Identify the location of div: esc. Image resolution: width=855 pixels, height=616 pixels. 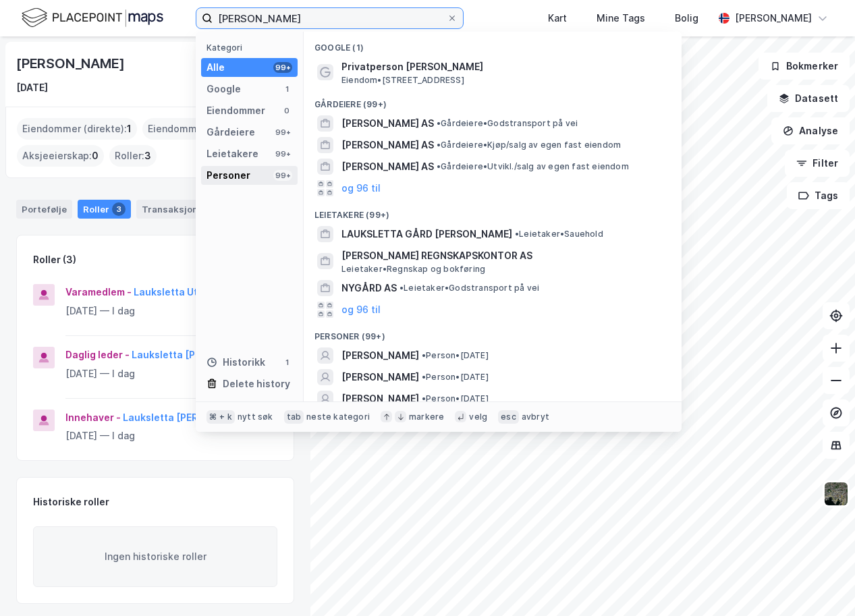
(508, 417).